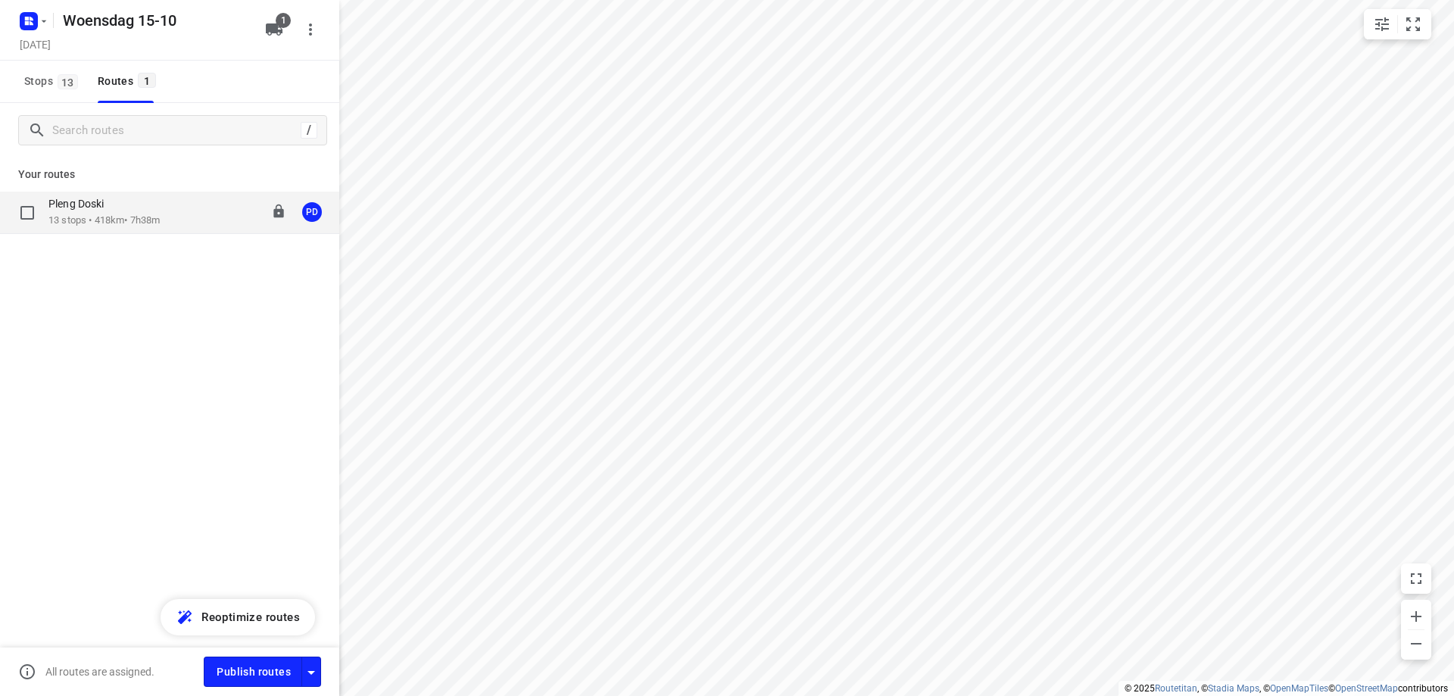 The image size is (1454, 696). What do you see at coordinates (154, 20) in the screenshot?
I see `h5: Rename` at bounding box center [154, 20].